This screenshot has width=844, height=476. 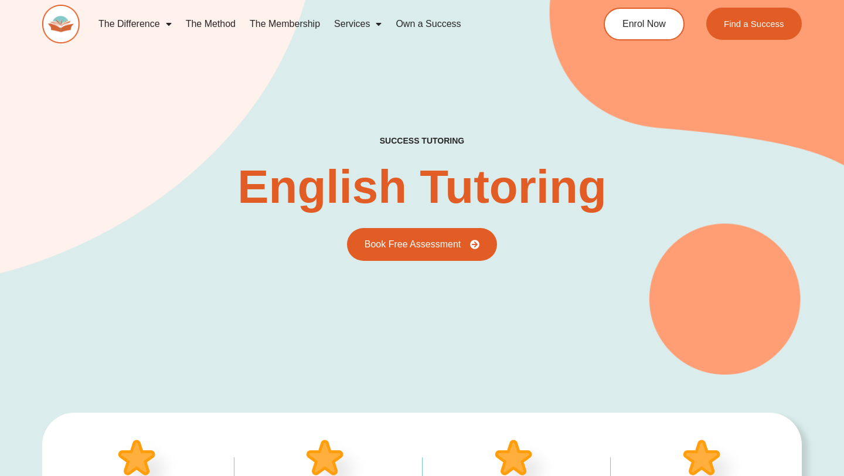 I want to click on a: The Membership, so click(x=285, y=24).